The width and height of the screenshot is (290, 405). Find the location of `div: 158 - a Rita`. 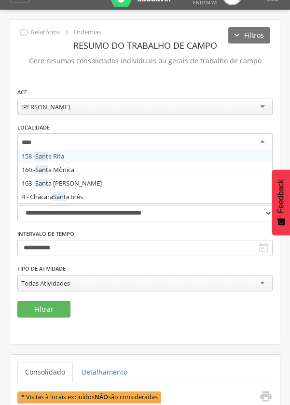

div: 158 - a Rita is located at coordinates (145, 156).